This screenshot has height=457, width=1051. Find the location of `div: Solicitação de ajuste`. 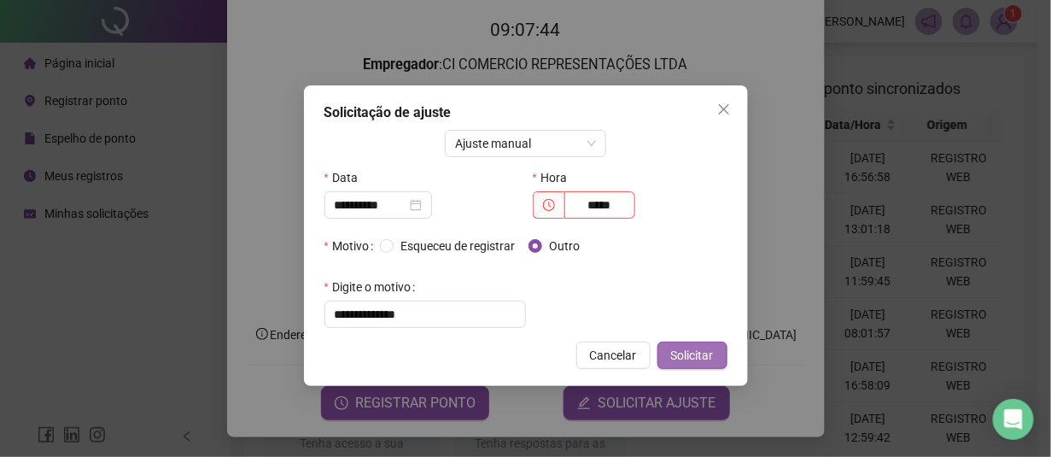

div: Solicitação de ajuste is located at coordinates (526, 113).